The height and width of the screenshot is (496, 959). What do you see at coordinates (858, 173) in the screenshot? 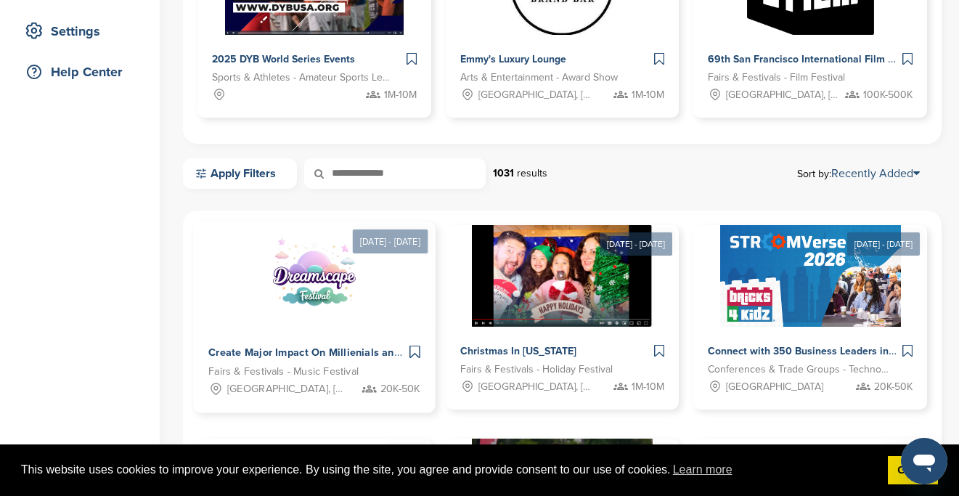
I see `span: Sort by:` at bounding box center [858, 173].